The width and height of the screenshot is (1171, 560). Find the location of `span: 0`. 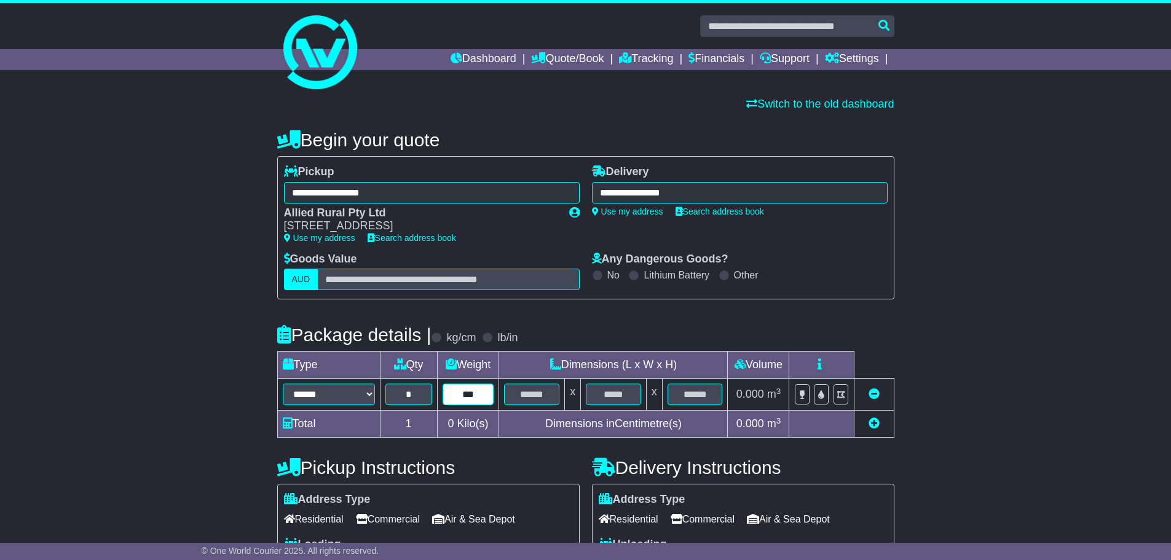

span: 0 is located at coordinates (451, 424).